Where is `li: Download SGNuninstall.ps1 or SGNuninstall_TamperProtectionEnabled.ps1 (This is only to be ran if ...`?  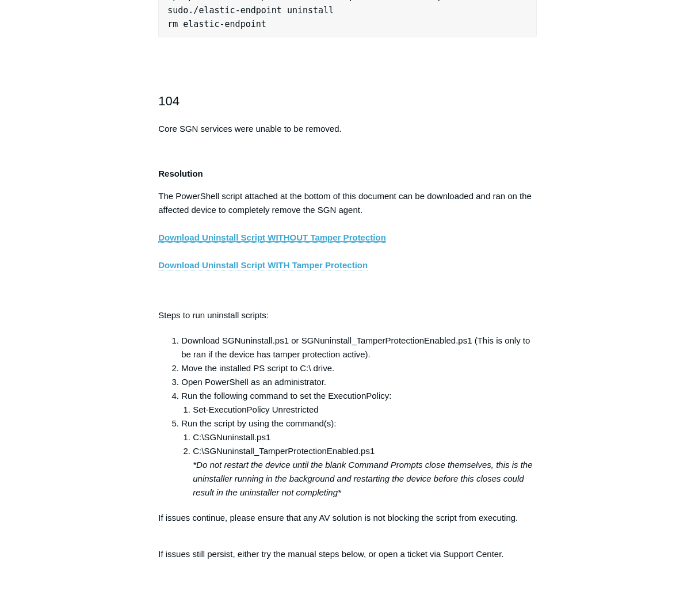
li: Download SGNuninstall.ps1 or SGNuninstall_TamperProtectionEnabled.ps1 (This is only to be ran if ... is located at coordinates (359, 348).